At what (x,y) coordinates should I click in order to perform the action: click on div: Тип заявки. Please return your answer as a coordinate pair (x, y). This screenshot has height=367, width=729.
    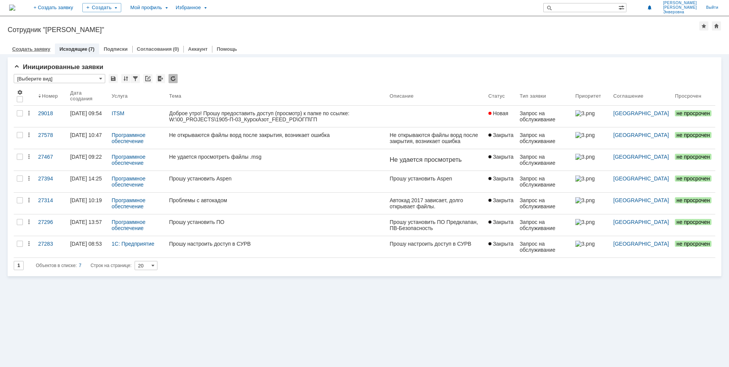
    Looking at the image, I should click on (533, 96).